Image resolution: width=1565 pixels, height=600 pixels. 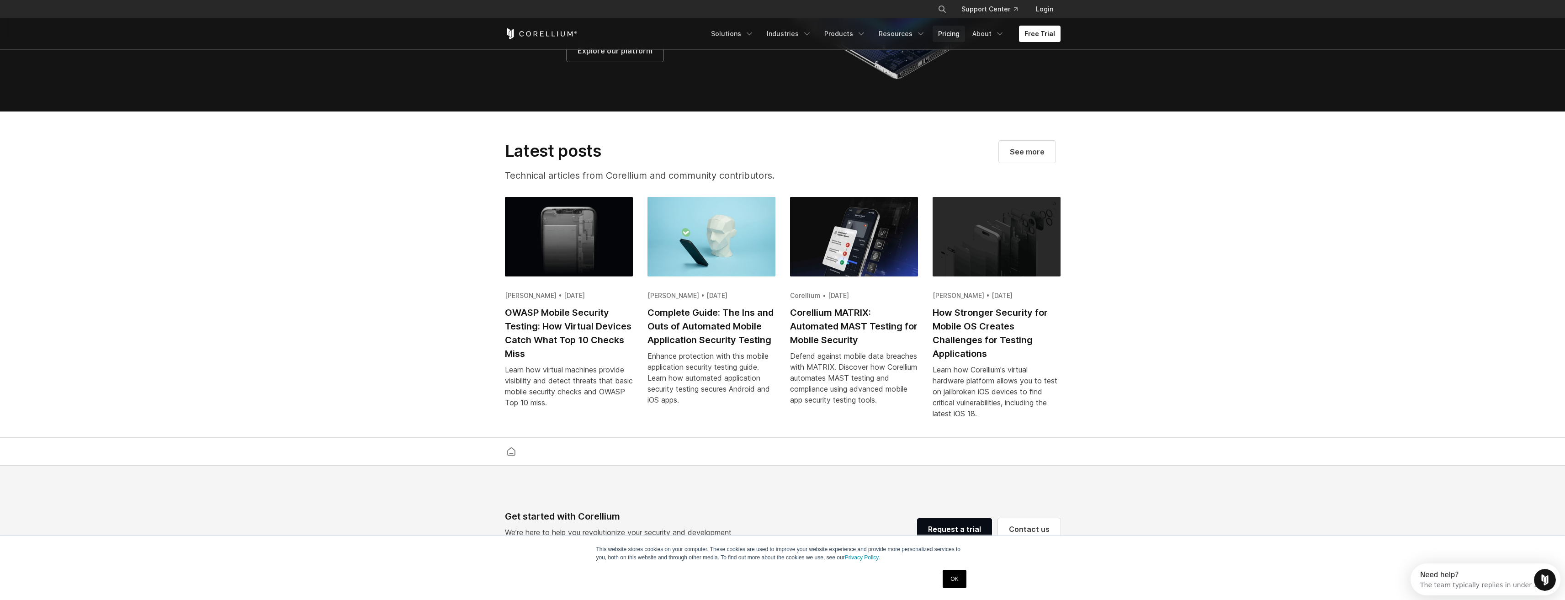 I want to click on a: Request a trial, so click(x=955, y=529).